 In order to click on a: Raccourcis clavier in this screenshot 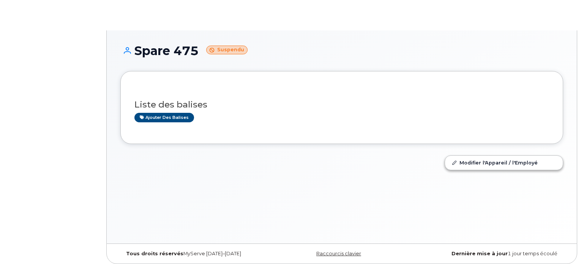, I will do `click(339, 253)`.